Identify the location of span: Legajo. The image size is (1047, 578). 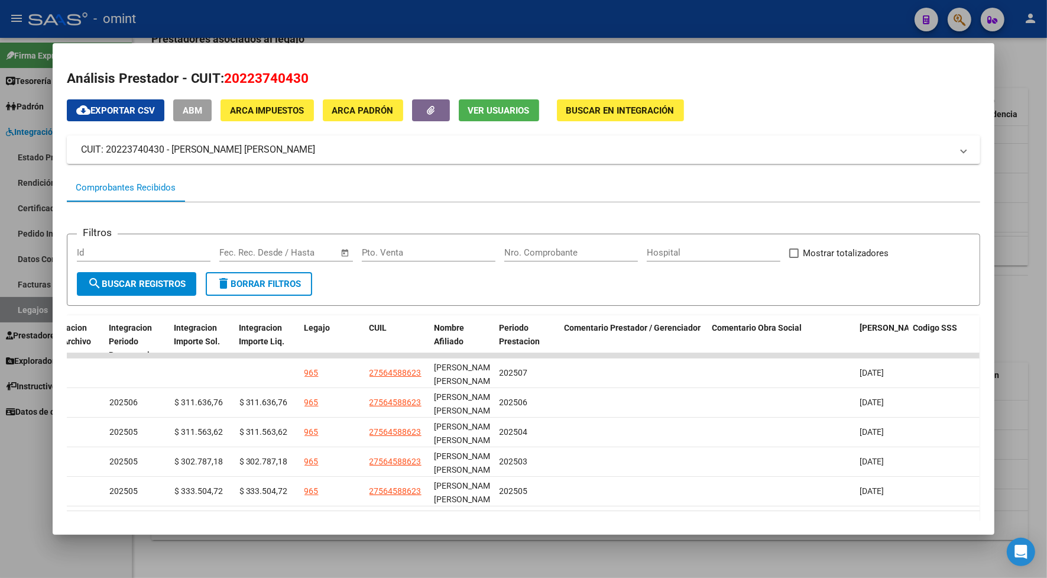
(317, 328).